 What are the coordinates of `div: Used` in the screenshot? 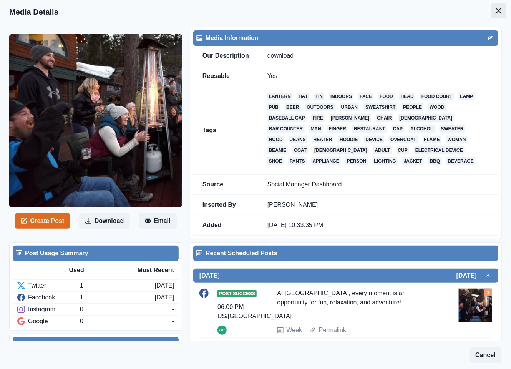 It's located at (95, 270).